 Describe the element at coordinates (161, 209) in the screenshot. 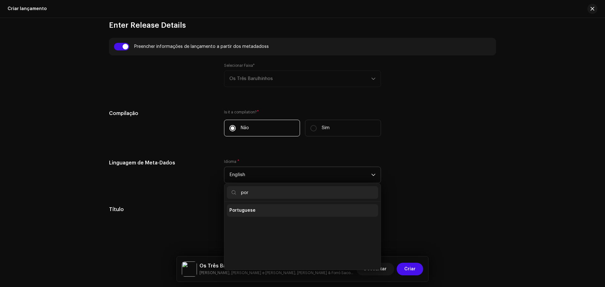

I see `h5: Título` at that location.